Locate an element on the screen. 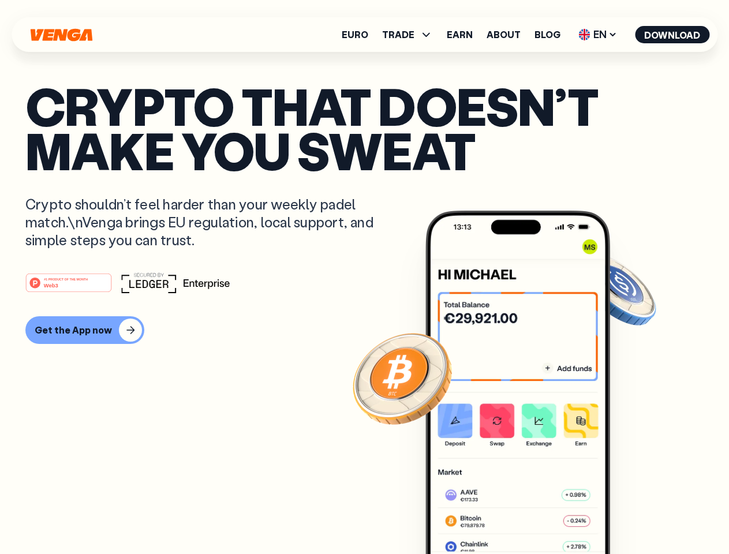 The image size is (729, 554). tspan: #1 PRODUCT OF THE MONTH is located at coordinates (66, 279).